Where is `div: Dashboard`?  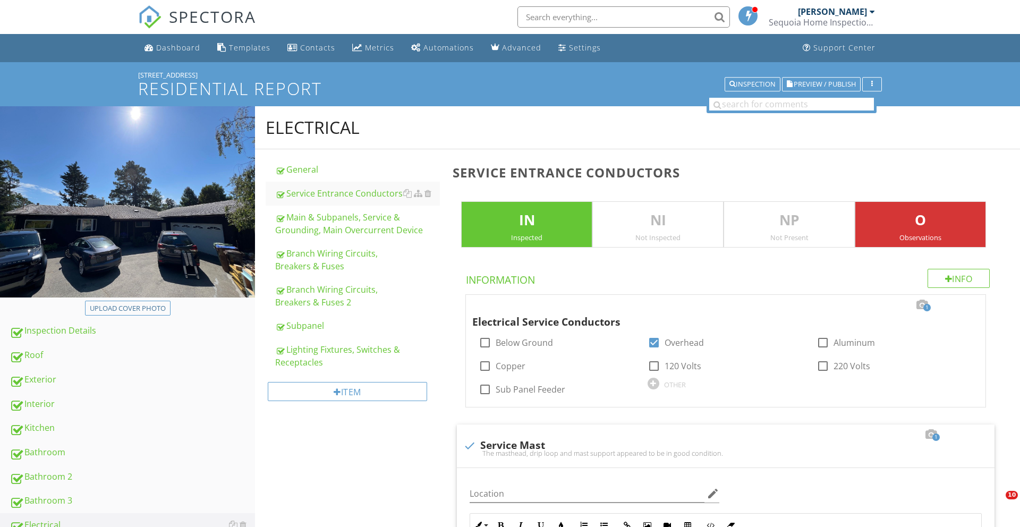
div: Dashboard is located at coordinates (178, 47).